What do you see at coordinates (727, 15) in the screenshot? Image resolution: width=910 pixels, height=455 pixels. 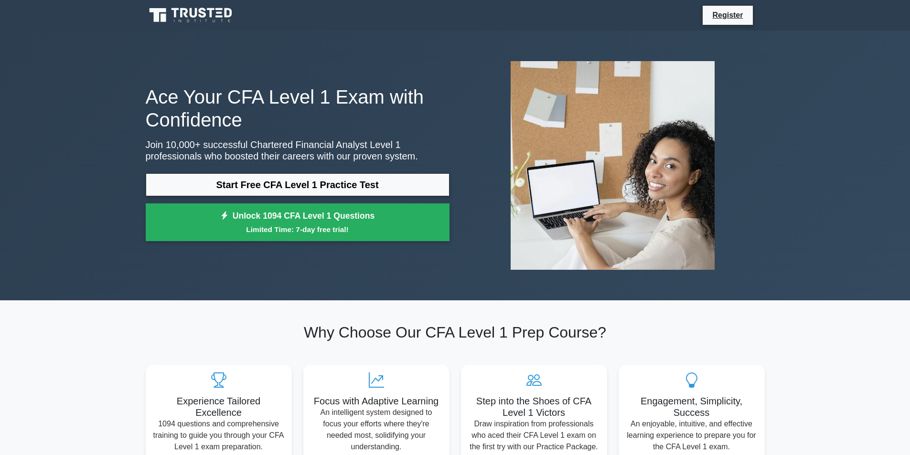 I see `a: Register` at bounding box center [727, 15].